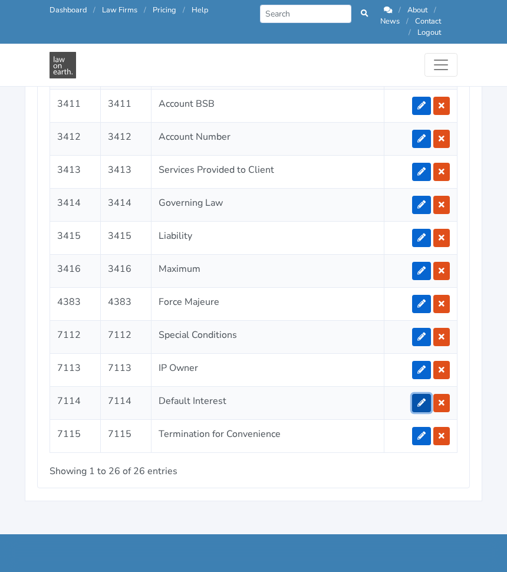 This screenshot has height=572, width=507. Describe the element at coordinates (268, 436) in the screenshot. I see `td: Termination for Convenience` at that location.